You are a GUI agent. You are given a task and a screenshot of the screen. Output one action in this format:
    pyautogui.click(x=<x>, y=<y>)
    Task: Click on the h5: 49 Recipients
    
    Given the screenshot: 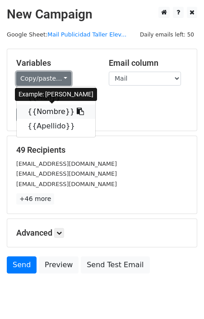 What is the action you would take?
    pyautogui.click(x=102, y=150)
    